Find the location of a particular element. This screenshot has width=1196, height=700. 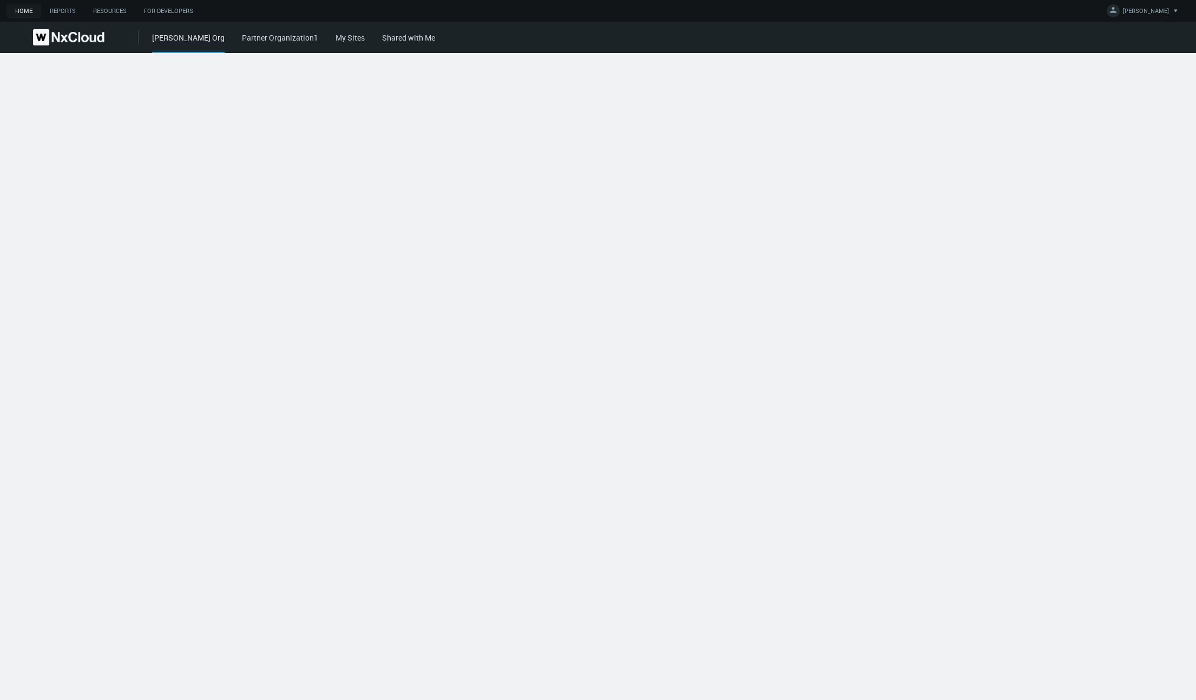

a: Reports is located at coordinates (63, 11).